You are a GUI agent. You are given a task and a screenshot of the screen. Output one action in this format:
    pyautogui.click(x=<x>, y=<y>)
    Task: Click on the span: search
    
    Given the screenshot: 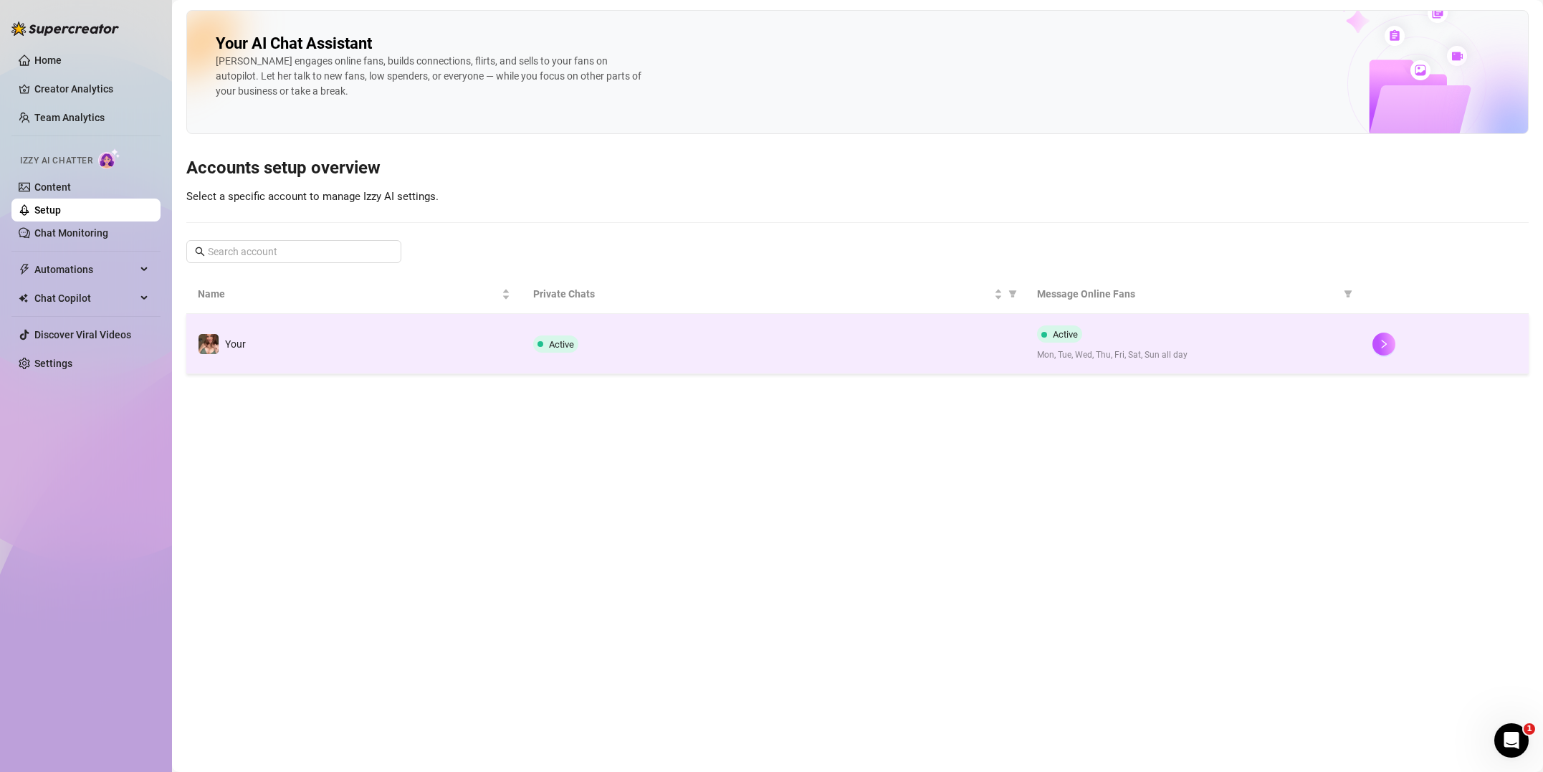 What is the action you would take?
    pyautogui.click(x=200, y=251)
    